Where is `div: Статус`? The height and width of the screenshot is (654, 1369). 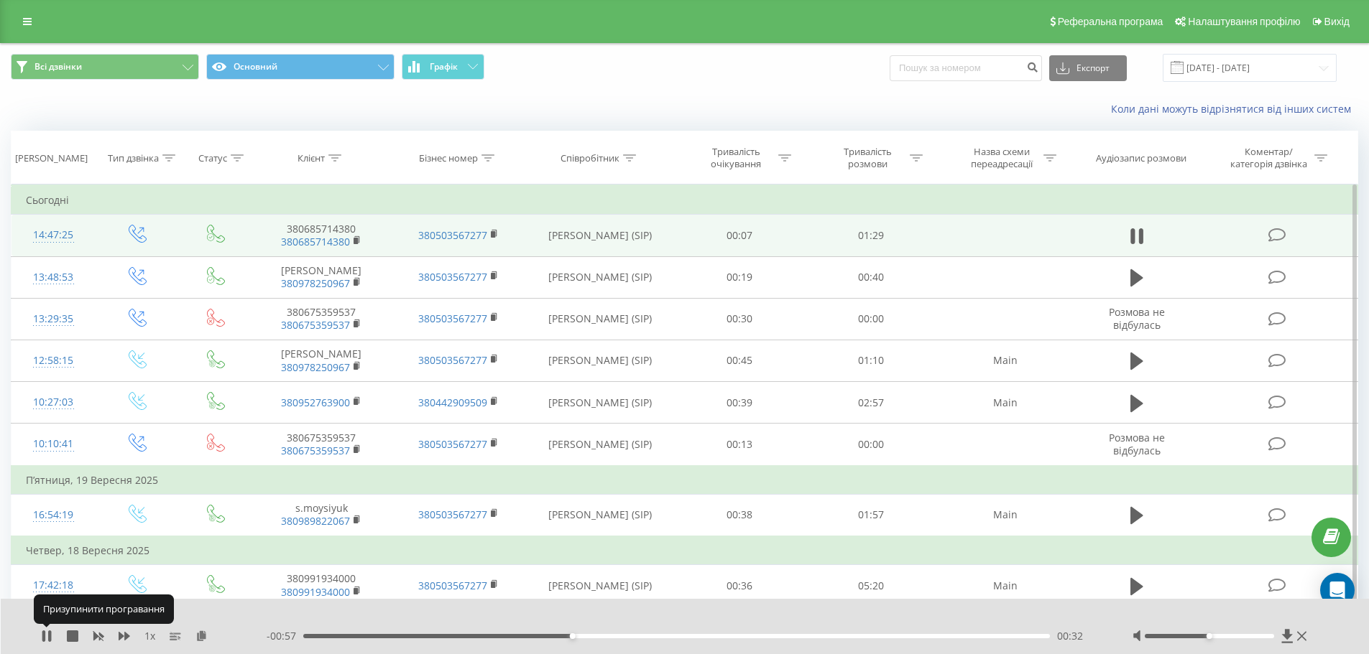 div: Статус is located at coordinates (213, 158).